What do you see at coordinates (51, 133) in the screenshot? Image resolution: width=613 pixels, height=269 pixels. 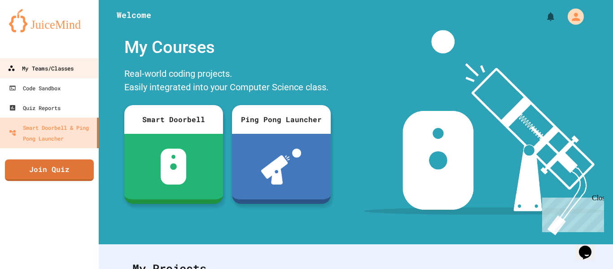 I see `div: Smart Doorbell & Ping Pong Launcher` at bounding box center [51, 133].